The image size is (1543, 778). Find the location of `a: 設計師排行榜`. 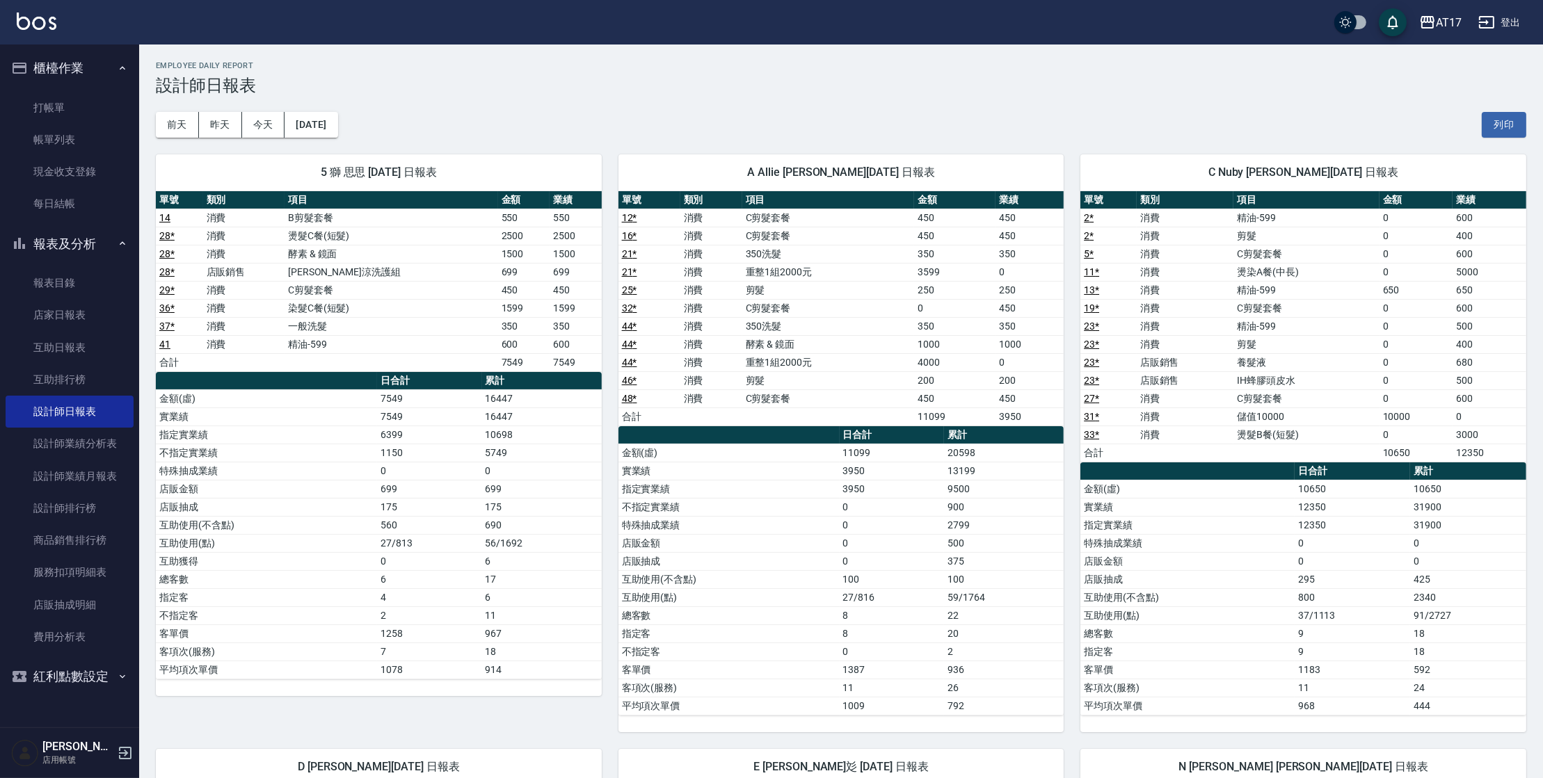

a: 設計師排行榜 is located at coordinates (70, 508).